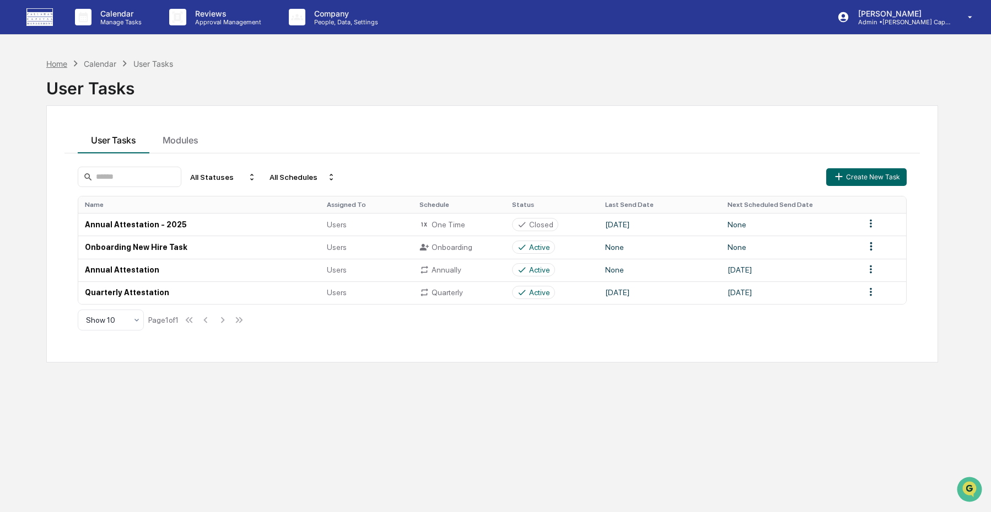 This screenshot has height=512, width=991. What do you see at coordinates (21, 94) in the screenshot?
I see `img: 1746055101610-c473b297-6a78-478c-a979-82029cc54cd1` at bounding box center [21, 94].